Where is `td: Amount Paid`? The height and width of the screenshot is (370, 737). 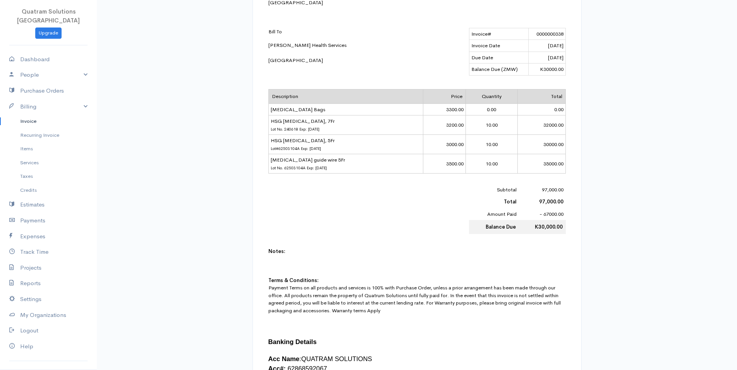
td: Amount Paid is located at coordinates (494, 214).